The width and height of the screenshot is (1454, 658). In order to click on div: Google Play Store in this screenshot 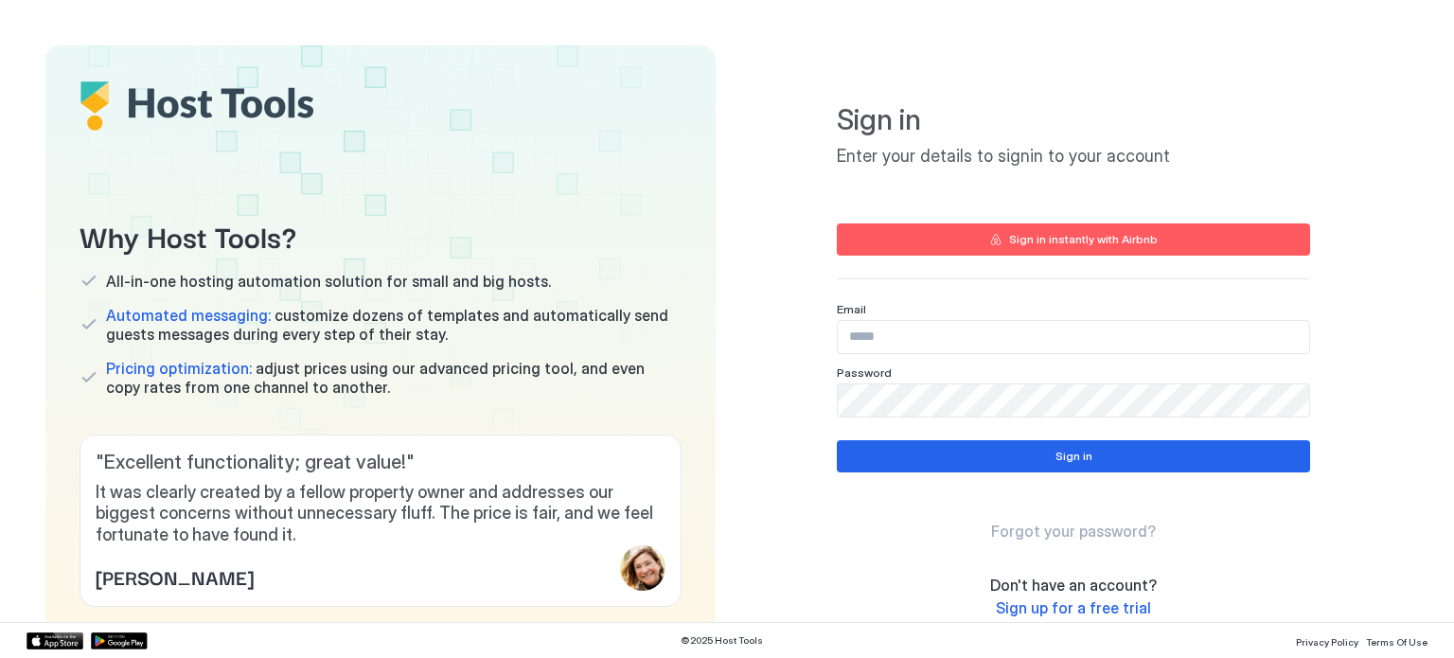, I will do `click(119, 641)`.